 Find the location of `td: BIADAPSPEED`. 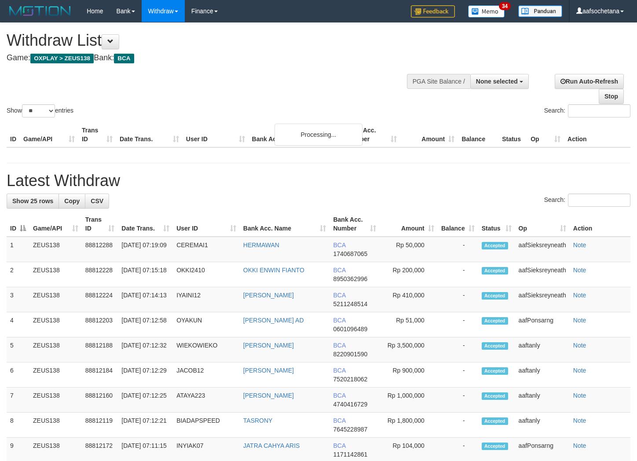

td: BIADAPSPEED is located at coordinates (206, 425).